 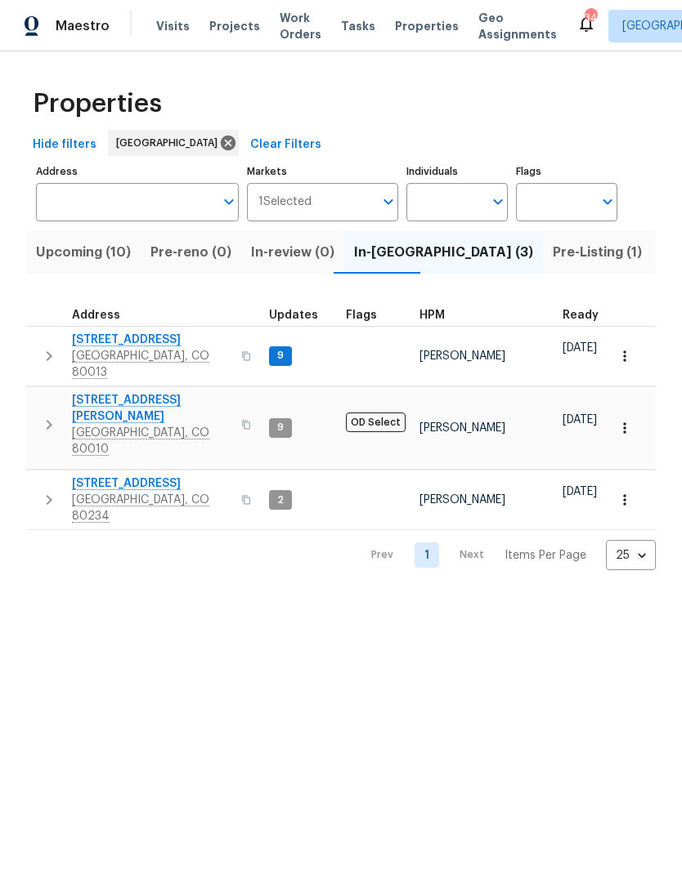 What do you see at coordinates (375, 423) in the screenshot?
I see `span: OD Select` at bounding box center [375, 423].